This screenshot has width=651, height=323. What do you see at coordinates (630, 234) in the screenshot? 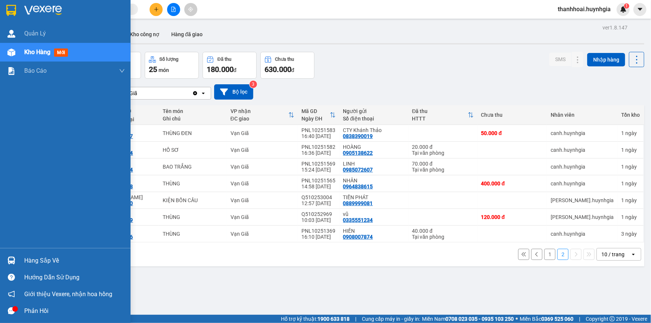
I see `div: 3` at bounding box center [630, 234].